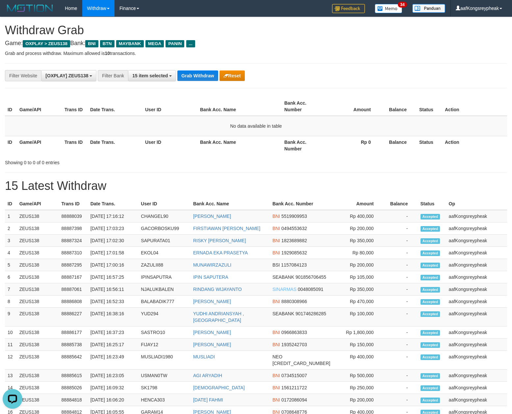 Image resolution: width=512 pixels, height=414 pixels. I want to click on span: SINARMAS, so click(284, 289).